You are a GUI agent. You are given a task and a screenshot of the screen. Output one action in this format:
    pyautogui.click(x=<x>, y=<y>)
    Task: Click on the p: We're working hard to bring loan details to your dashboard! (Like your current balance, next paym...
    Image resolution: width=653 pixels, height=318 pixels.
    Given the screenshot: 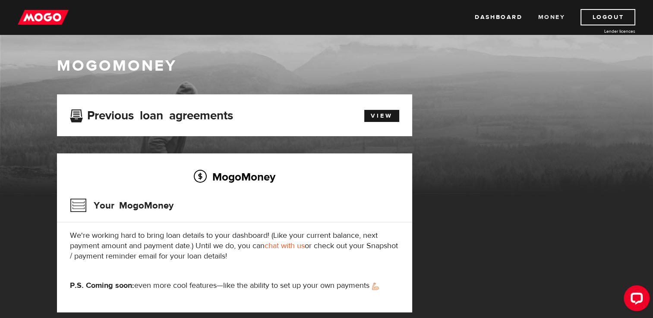 What is the action you would take?
    pyautogui.click(x=234, y=246)
    